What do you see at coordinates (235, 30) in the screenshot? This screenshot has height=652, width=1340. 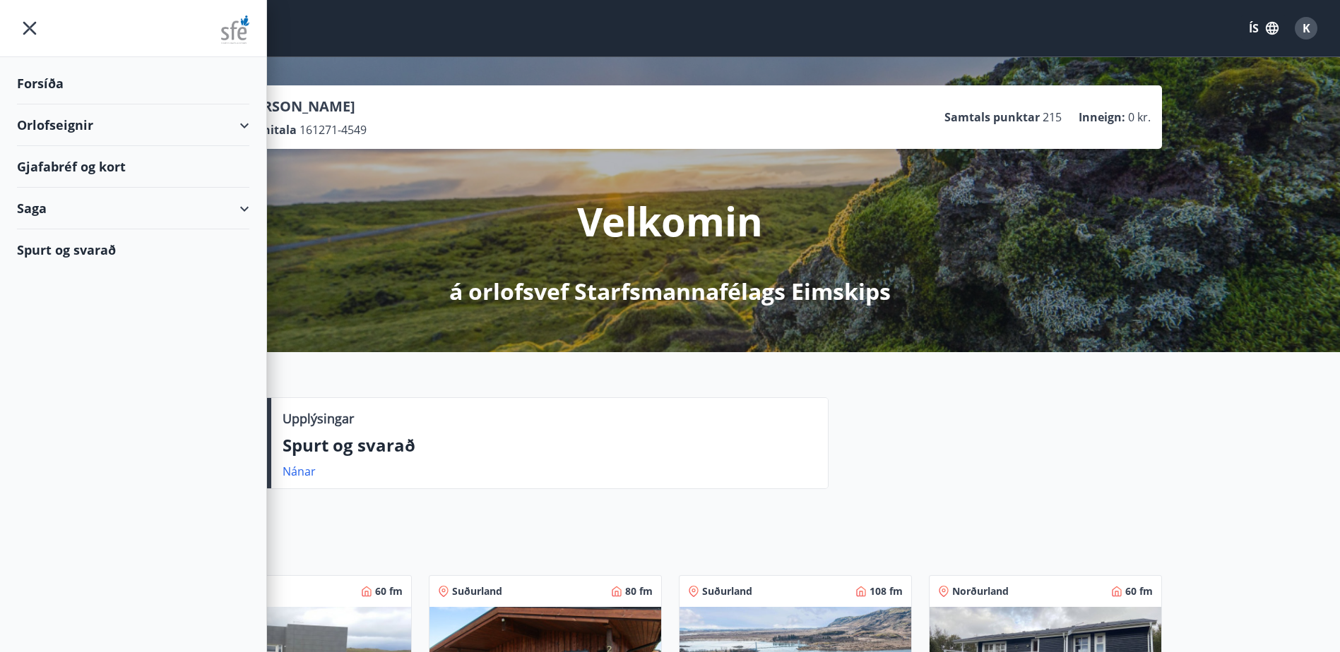 I see `img: union_logo` at bounding box center [235, 30].